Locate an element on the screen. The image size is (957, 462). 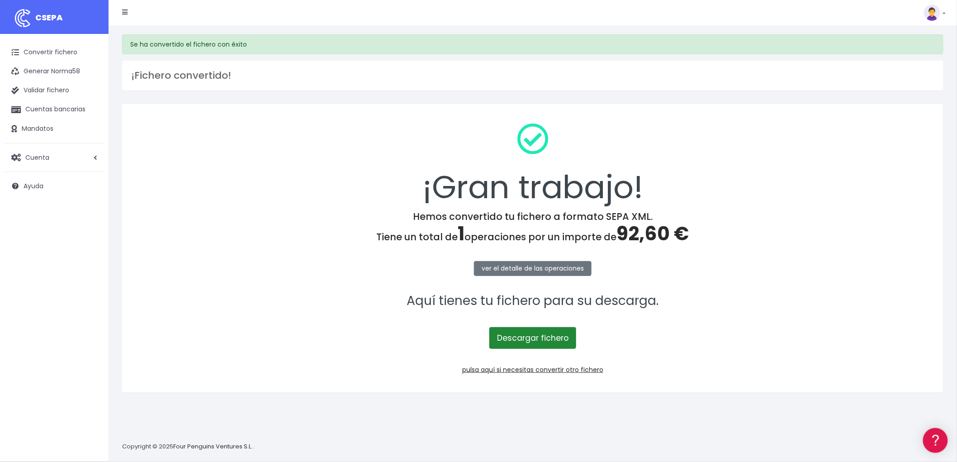
a: ver el detalle de las operaciones is located at coordinates (533, 268).